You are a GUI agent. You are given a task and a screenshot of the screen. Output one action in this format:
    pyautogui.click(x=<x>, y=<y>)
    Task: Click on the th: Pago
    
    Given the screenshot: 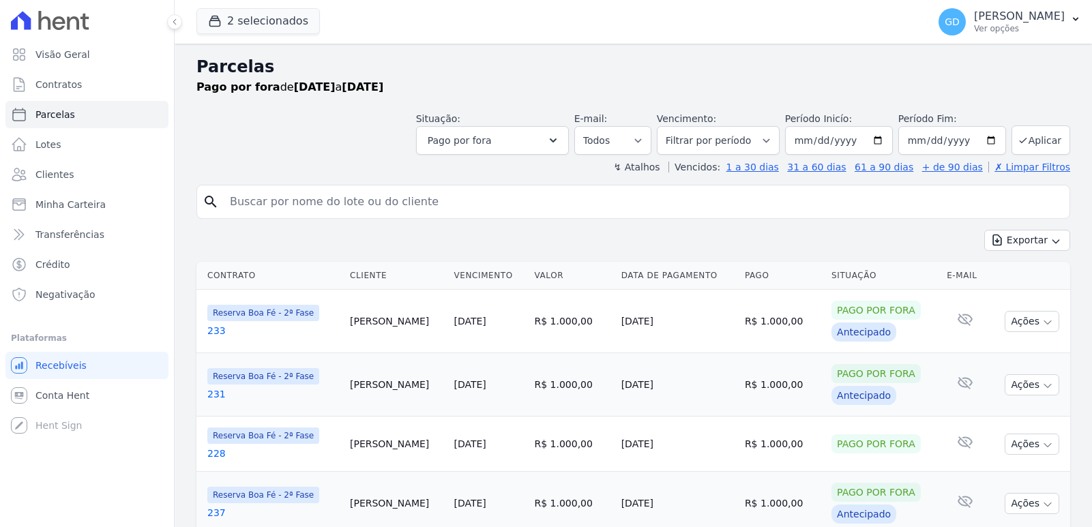 What is the action you would take?
    pyautogui.click(x=782, y=276)
    